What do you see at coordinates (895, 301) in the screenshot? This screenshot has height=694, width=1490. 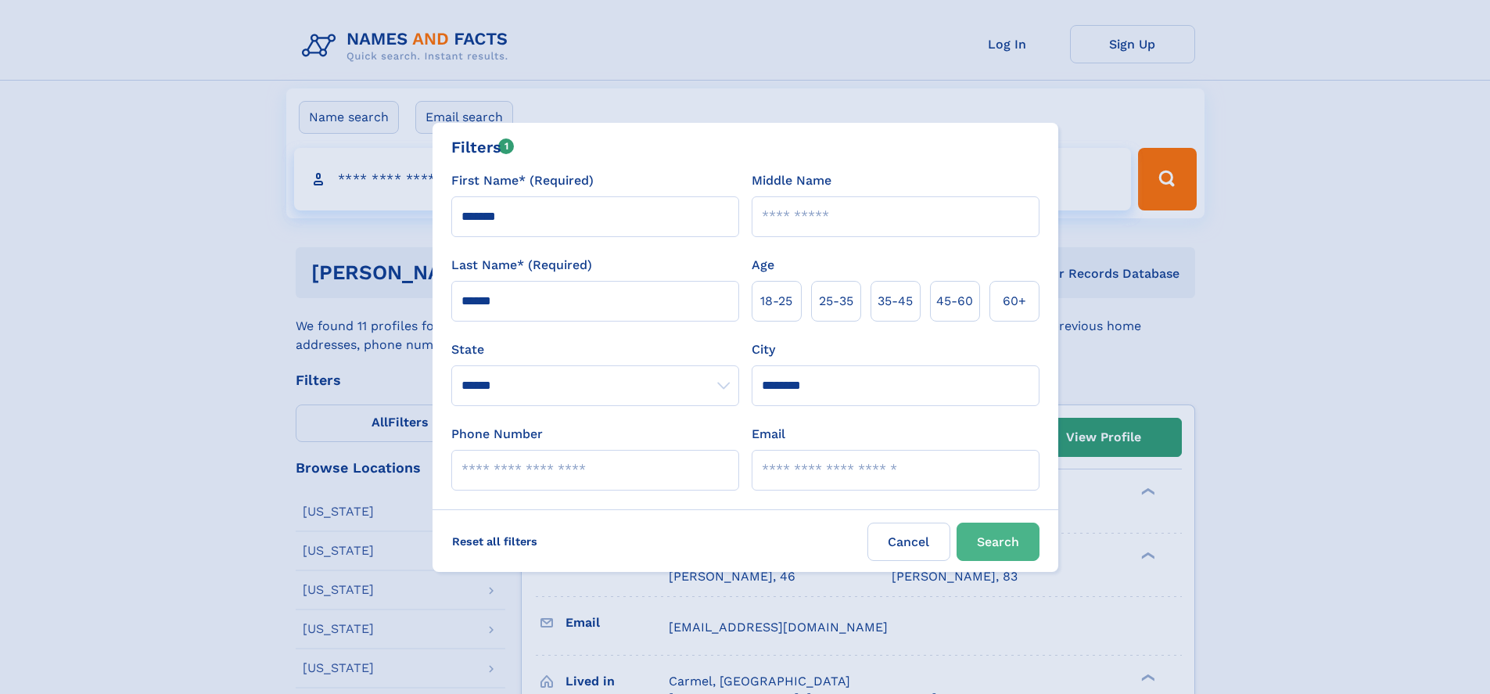 I see `span: 35‑45` at bounding box center [895, 301].